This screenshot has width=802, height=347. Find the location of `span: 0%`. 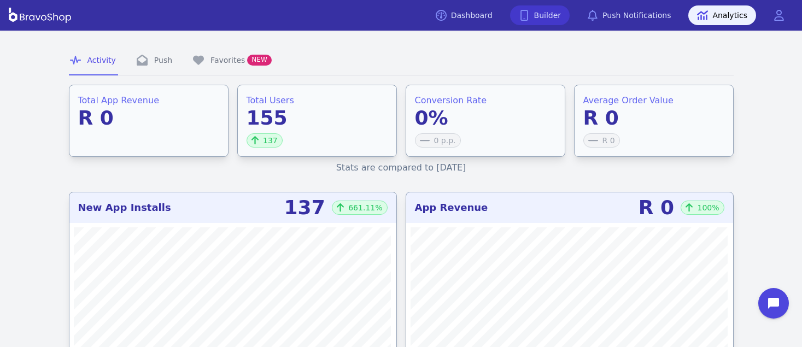

span: 0% is located at coordinates (431, 118).